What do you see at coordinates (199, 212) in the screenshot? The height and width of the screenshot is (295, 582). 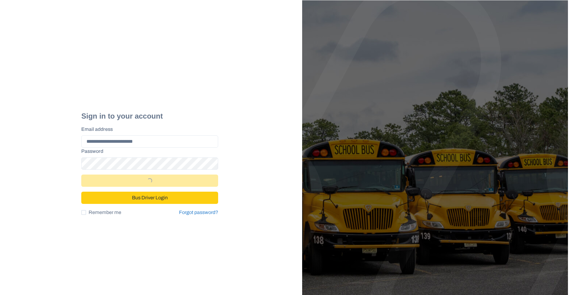 I see `a: Forgot password?` at bounding box center [199, 212].